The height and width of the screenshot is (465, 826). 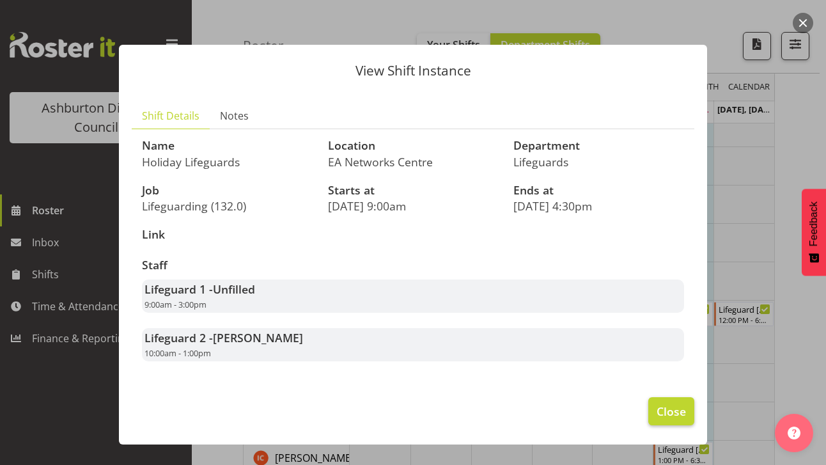 What do you see at coordinates (671, 411) in the screenshot?
I see `button: Close` at bounding box center [671, 411].